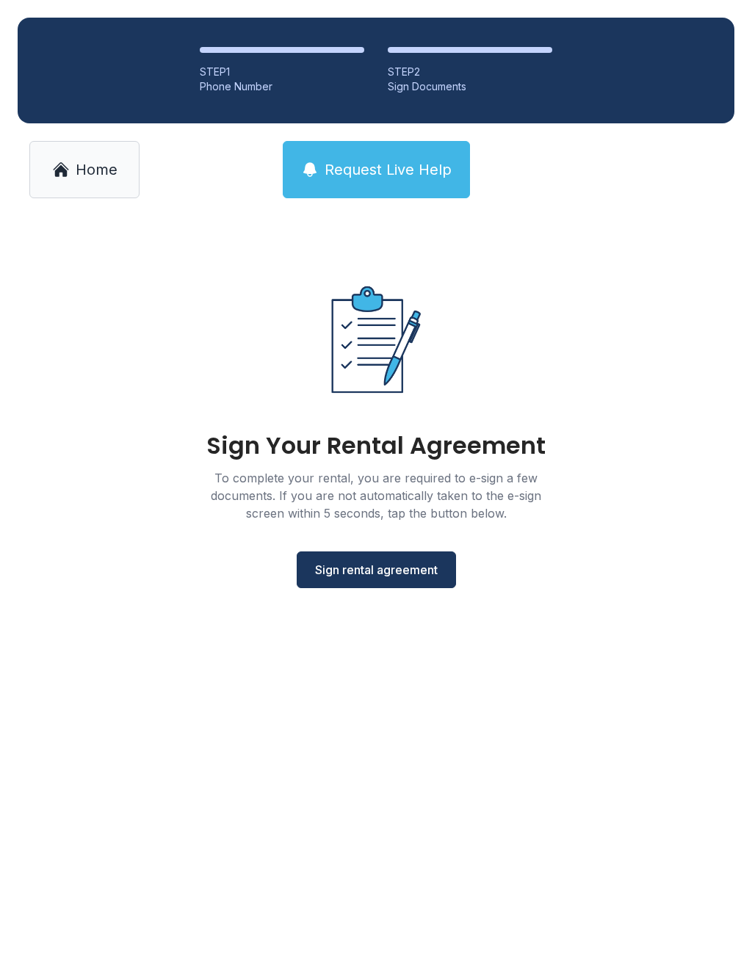 The image size is (752, 967). What do you see at coordinates (388, 170) in the screenshot?
I see `span: Request Live Help` at bounding box center [388, 170].